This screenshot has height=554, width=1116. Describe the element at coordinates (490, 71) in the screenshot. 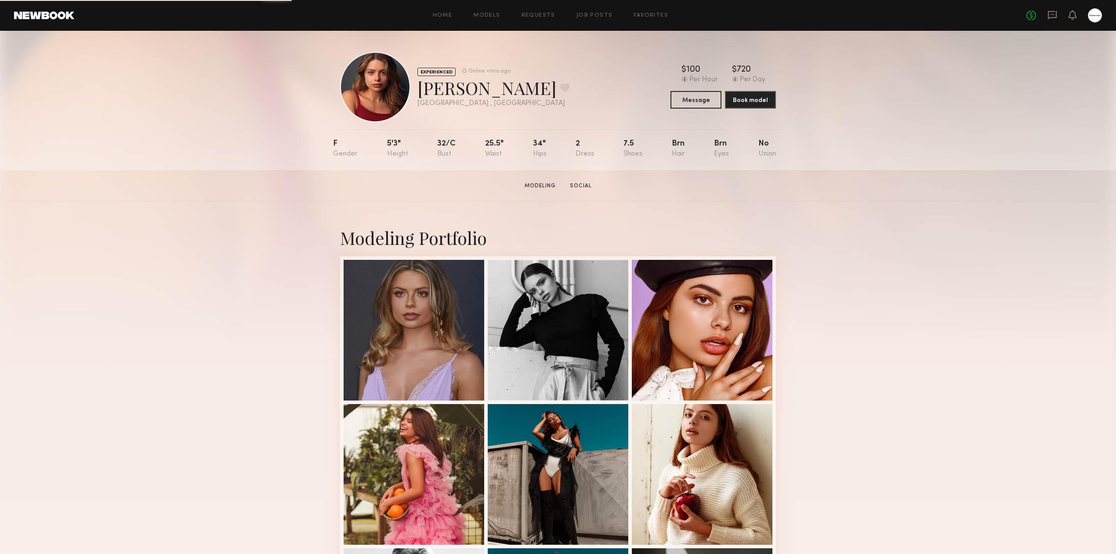

I see `div: Online +1mo ago` at that location.